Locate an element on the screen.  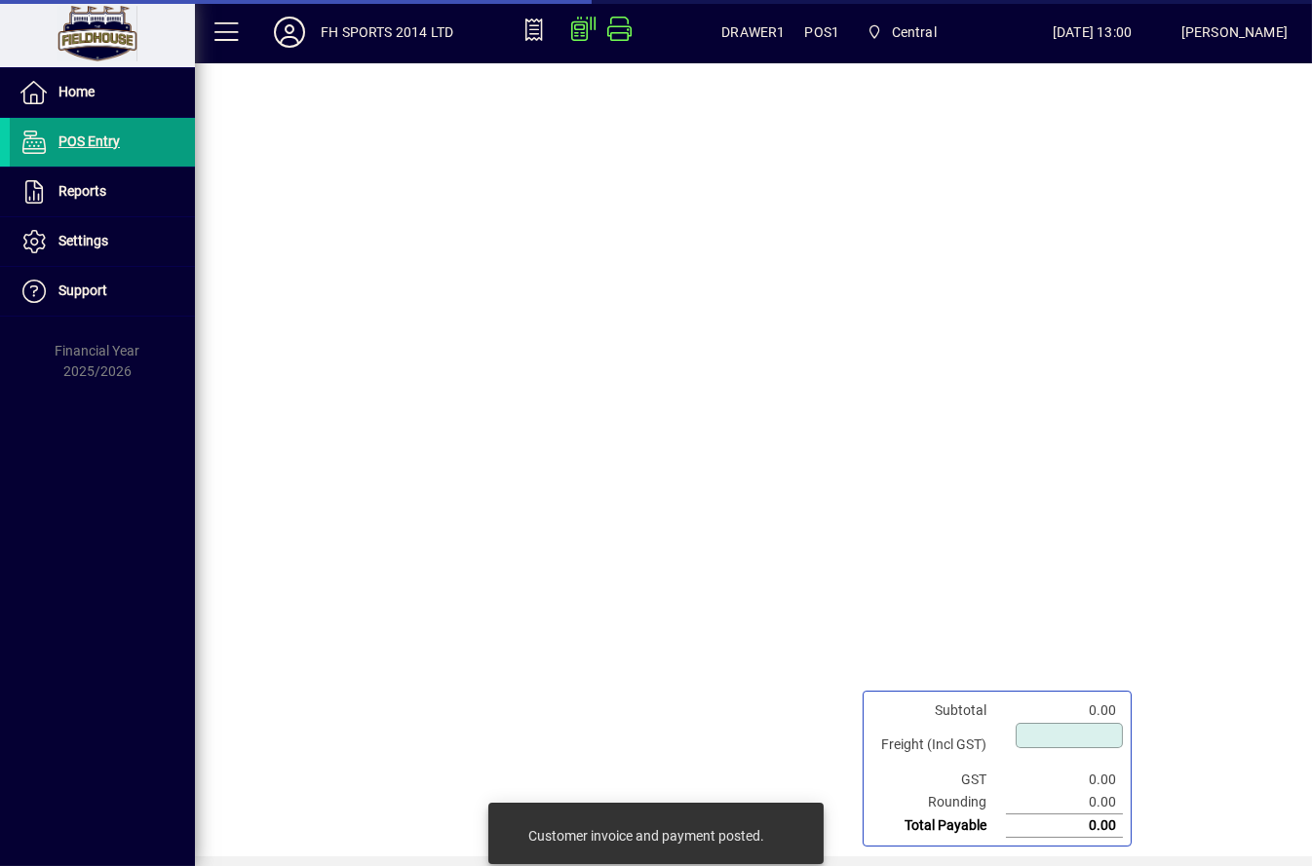
a: Reports is located at coordinates (102, 192).